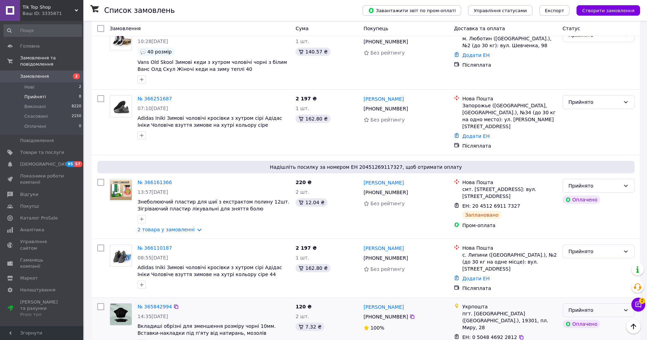 The height and width of the screenshot is (340, 647). What do you see at coordinates (35, 97) in the screenshot?
I see `span: Прийняті` at bounding box center [35, 97].